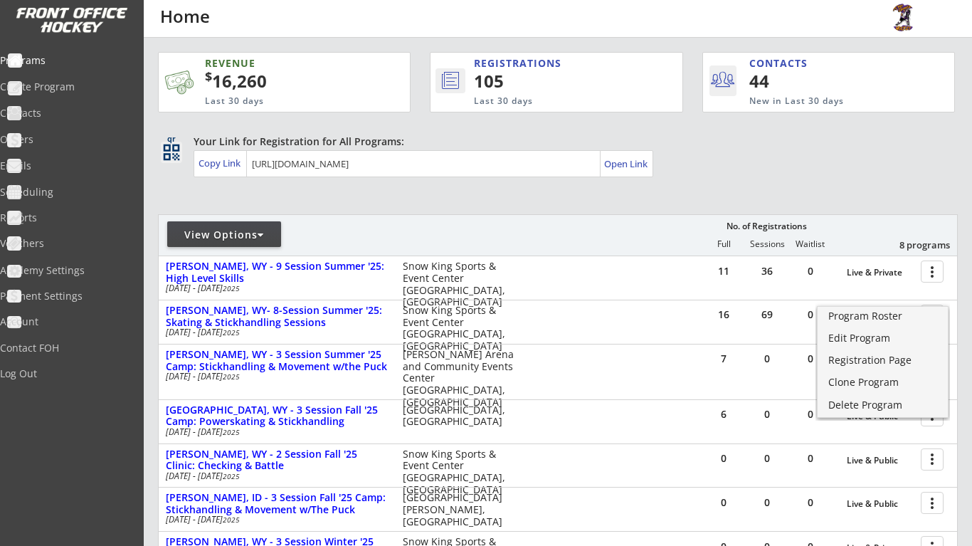  I want to click on div: REVENUE, so click(275, 63).